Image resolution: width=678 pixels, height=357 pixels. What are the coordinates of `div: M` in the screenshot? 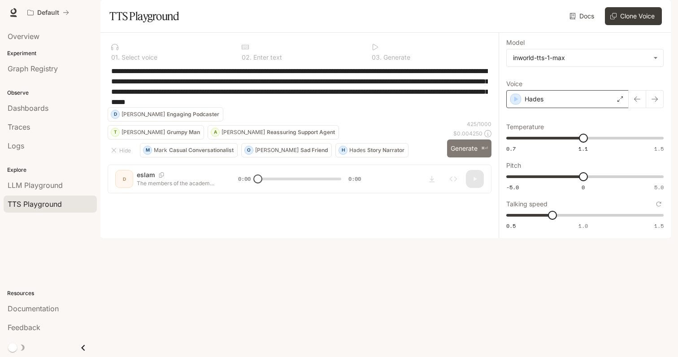 It's located at (147, 150).